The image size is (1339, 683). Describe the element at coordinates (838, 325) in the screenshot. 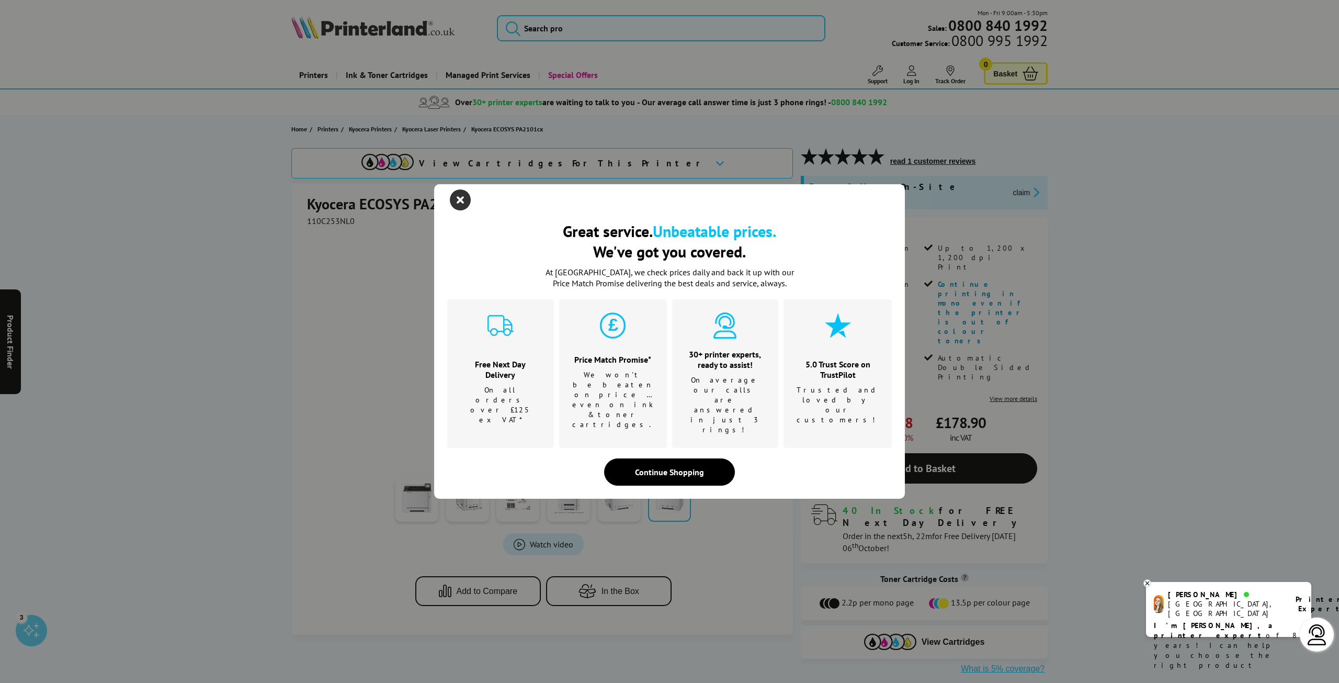

I see `img: star-cyan.svg` at that location.